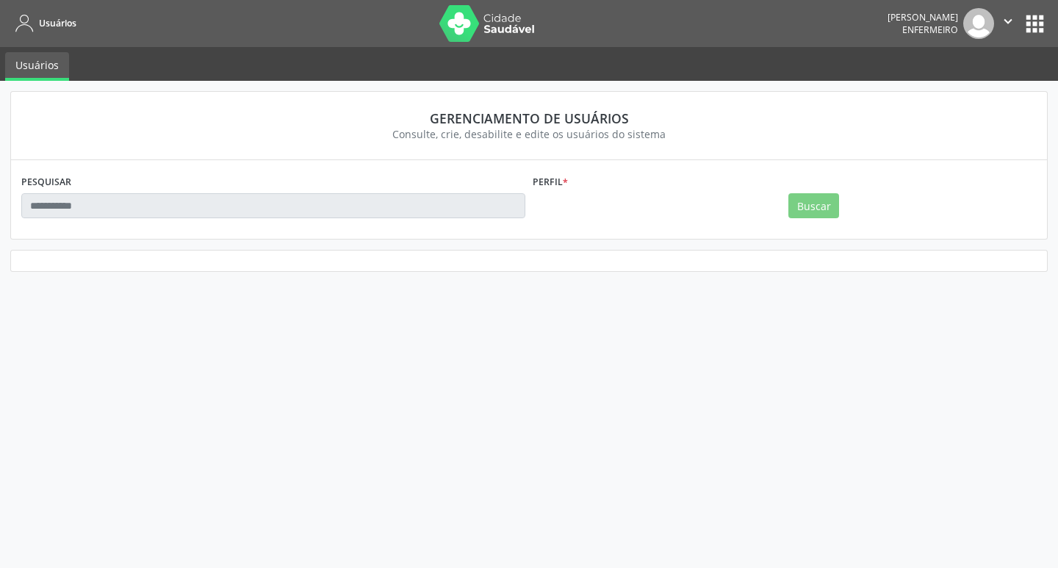 The image size is (1058, 568). Describe the element at coordinates (979, 24) in the screenshot. I see `img: img` at that location.